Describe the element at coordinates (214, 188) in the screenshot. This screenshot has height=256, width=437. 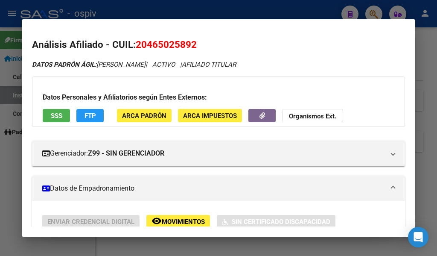
I see `mat-panel-title: Datos de Empadronamiento` at that location.